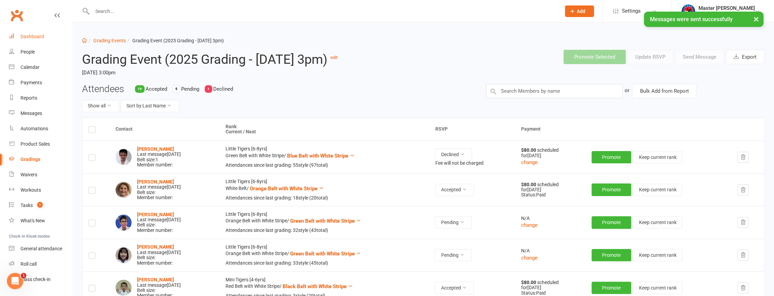  Describe the element at coordinates (324, 165) in the screenshot. I see `div: Attendances since last grading: 55 style ( 97 total)` at that location.